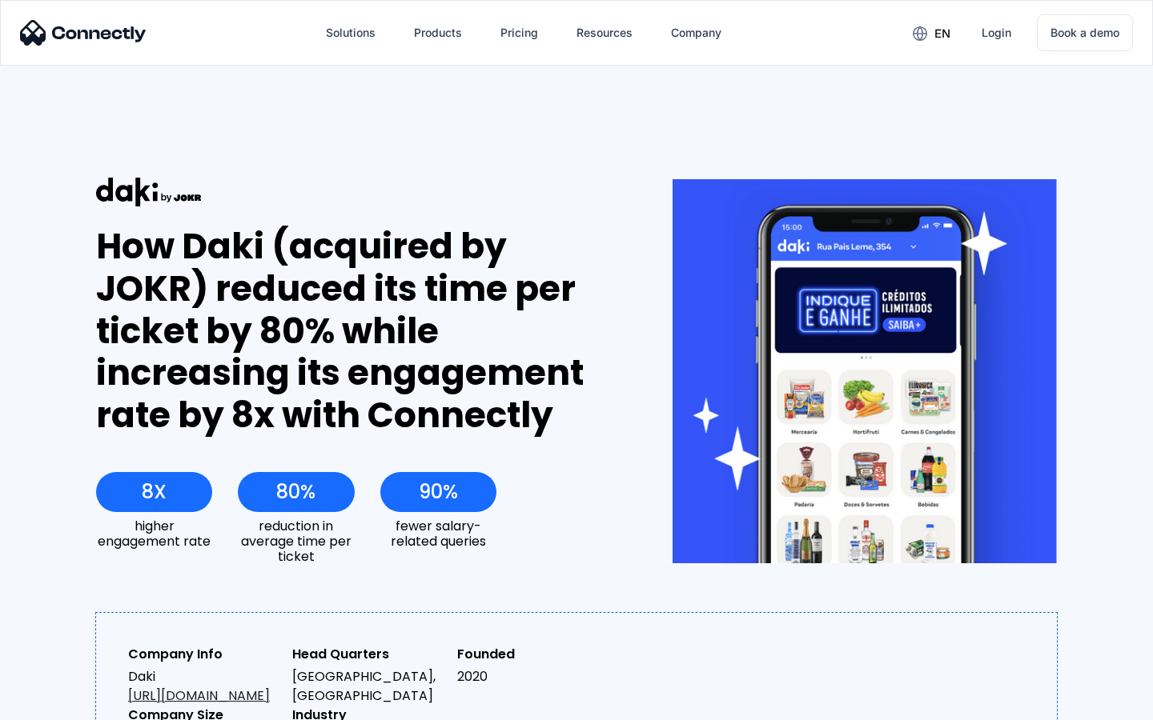  What do you see at coordinates (64, 704) in the screenshot?
I see `ul: Language list` at bounding box center [64, 704].